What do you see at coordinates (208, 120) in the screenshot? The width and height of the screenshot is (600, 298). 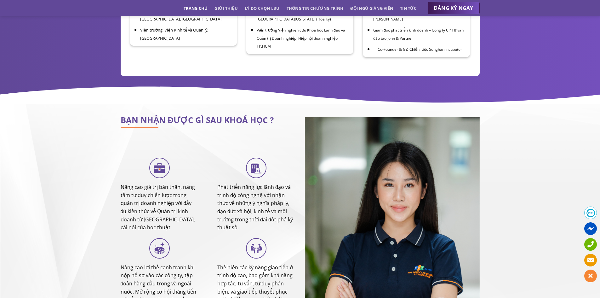 I see `h2: BẠN NHẬN ĐƯỢC GÌ SAU KHOÁ HỌC ?` at bounding box center [208, 120].